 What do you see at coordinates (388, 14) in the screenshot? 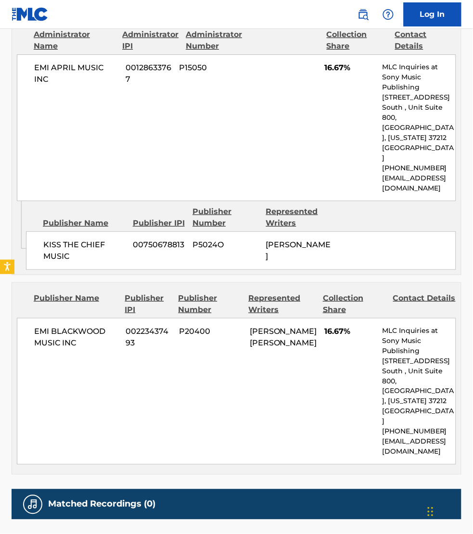
I see `img: help` at bounding box center [388, 14].